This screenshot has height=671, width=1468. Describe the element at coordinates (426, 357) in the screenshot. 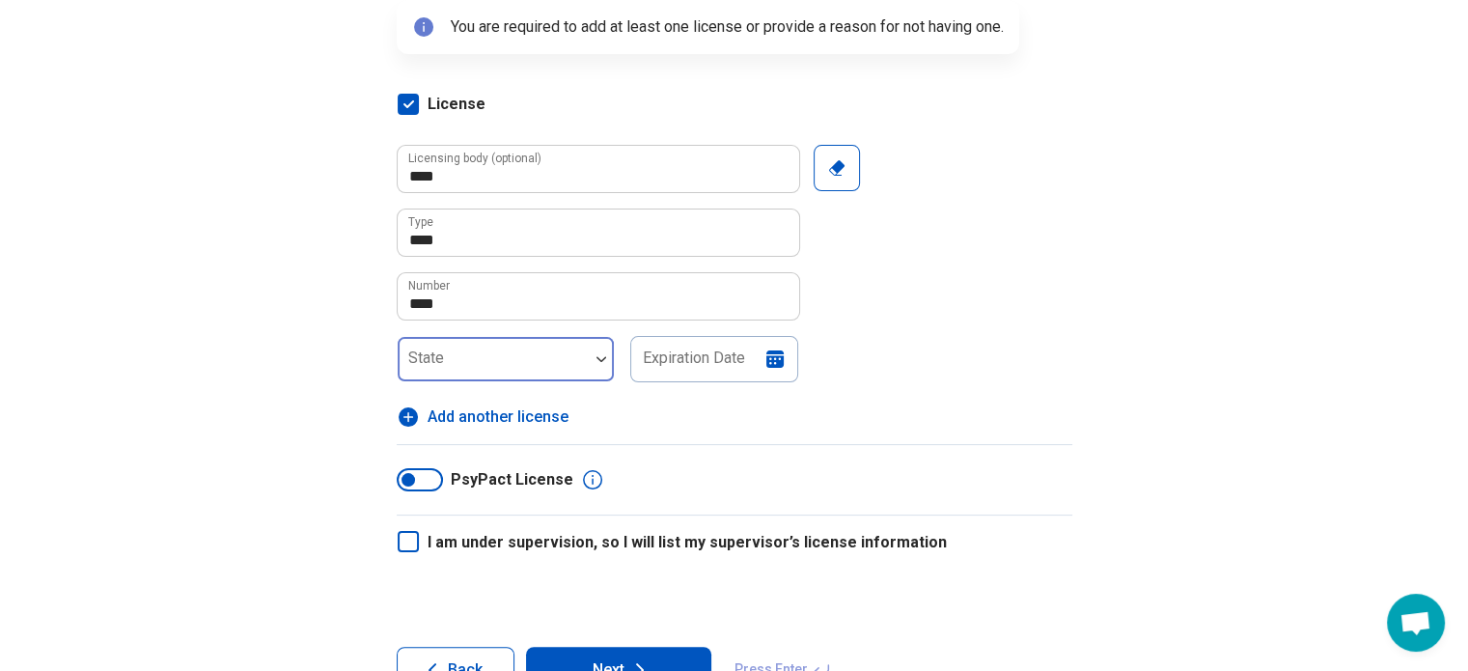

I see `label: State` at that location.